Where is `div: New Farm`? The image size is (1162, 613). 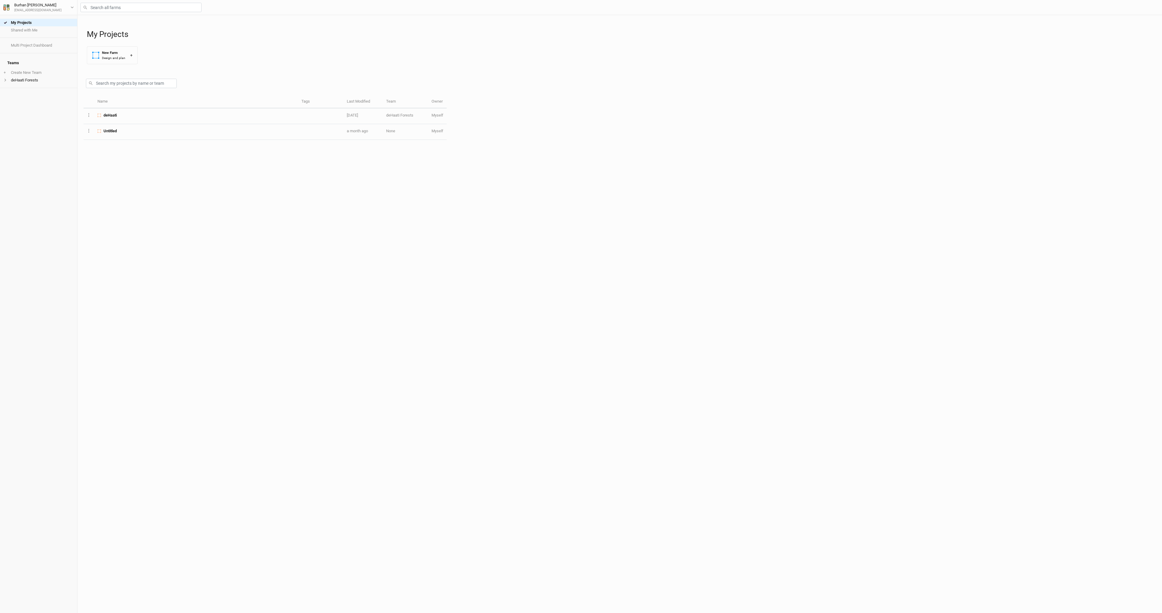
div: New Farm is located at coordinates (114, 53).